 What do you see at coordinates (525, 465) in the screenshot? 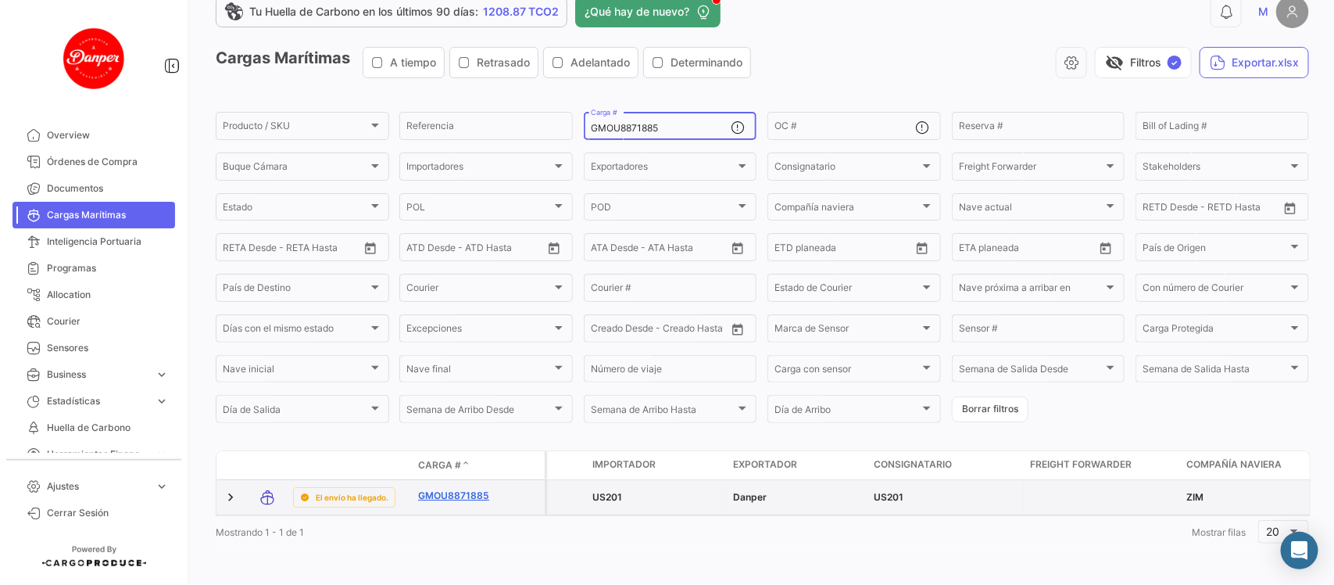
I see `datatable-header-cell: Póliza` at bounding box center [525, 465].